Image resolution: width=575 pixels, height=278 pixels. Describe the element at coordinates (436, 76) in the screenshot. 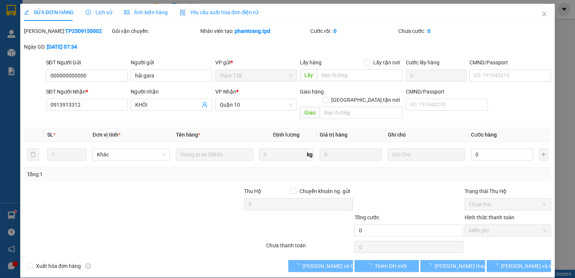

I see `input: Cước lấy hàng` at that location.